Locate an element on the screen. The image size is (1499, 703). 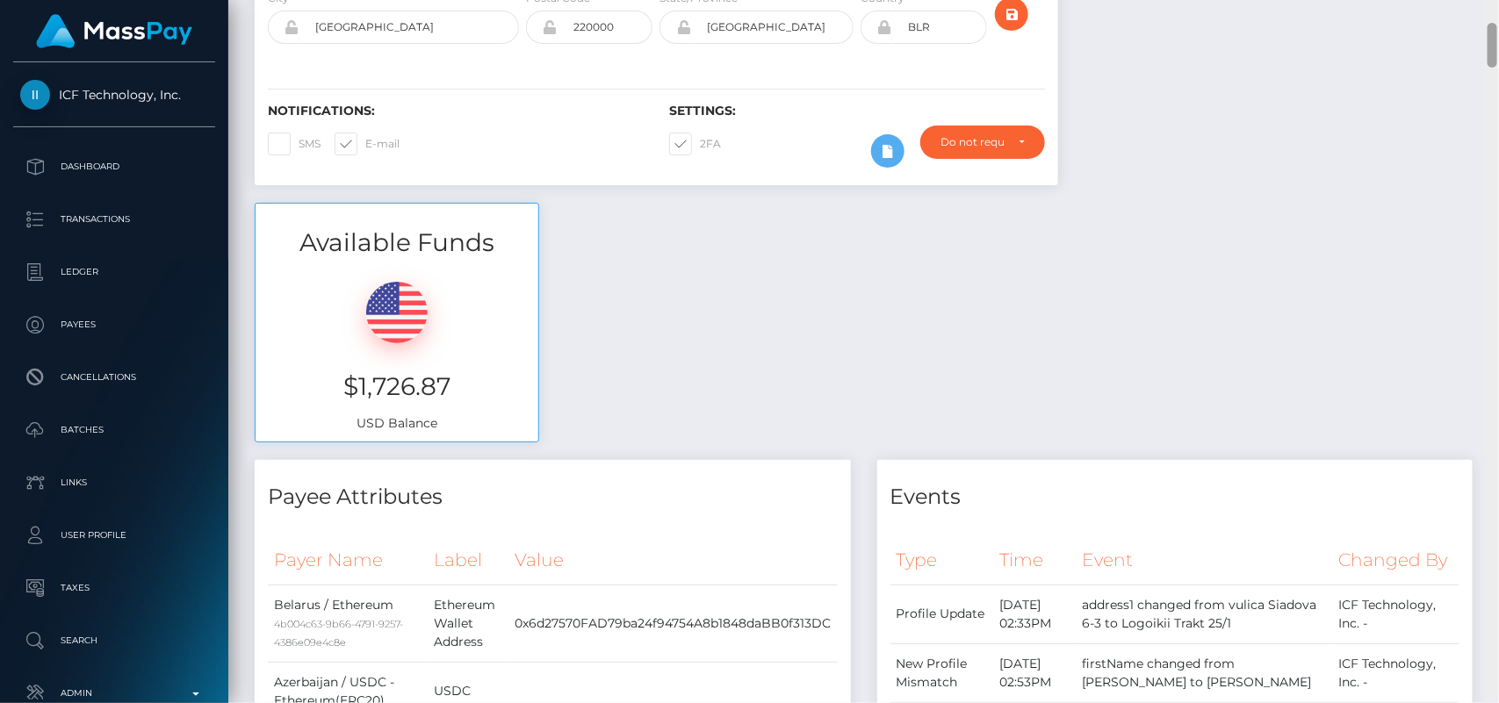
a: Payees is located at coordinates (114, 325).